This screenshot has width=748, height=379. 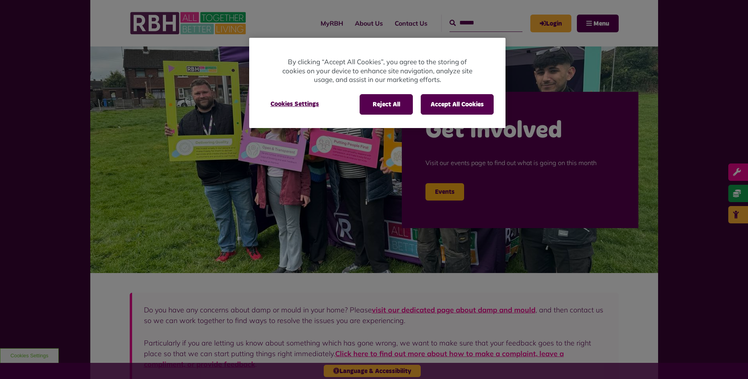 I want to click on div: Privacy, so click(x=377, y=83).